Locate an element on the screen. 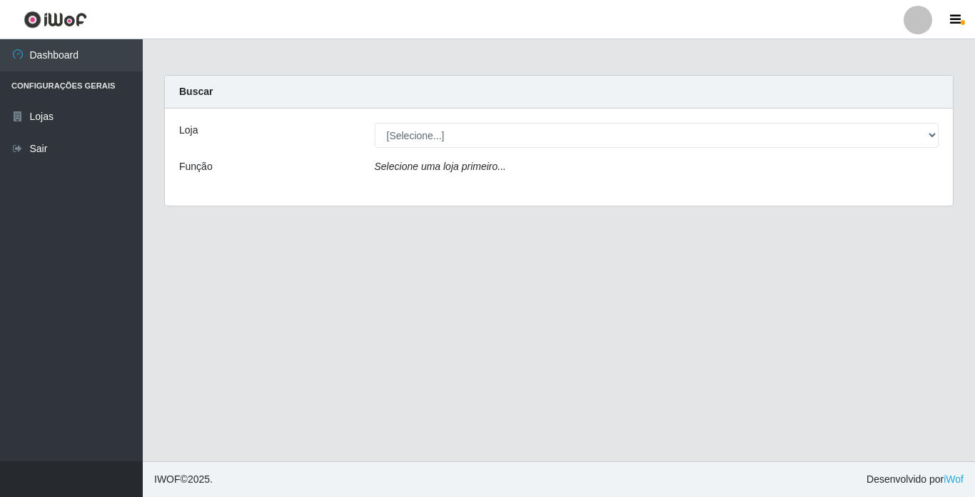  i: Selecione uma loja primeiro... is located at coordinates (440, 166).